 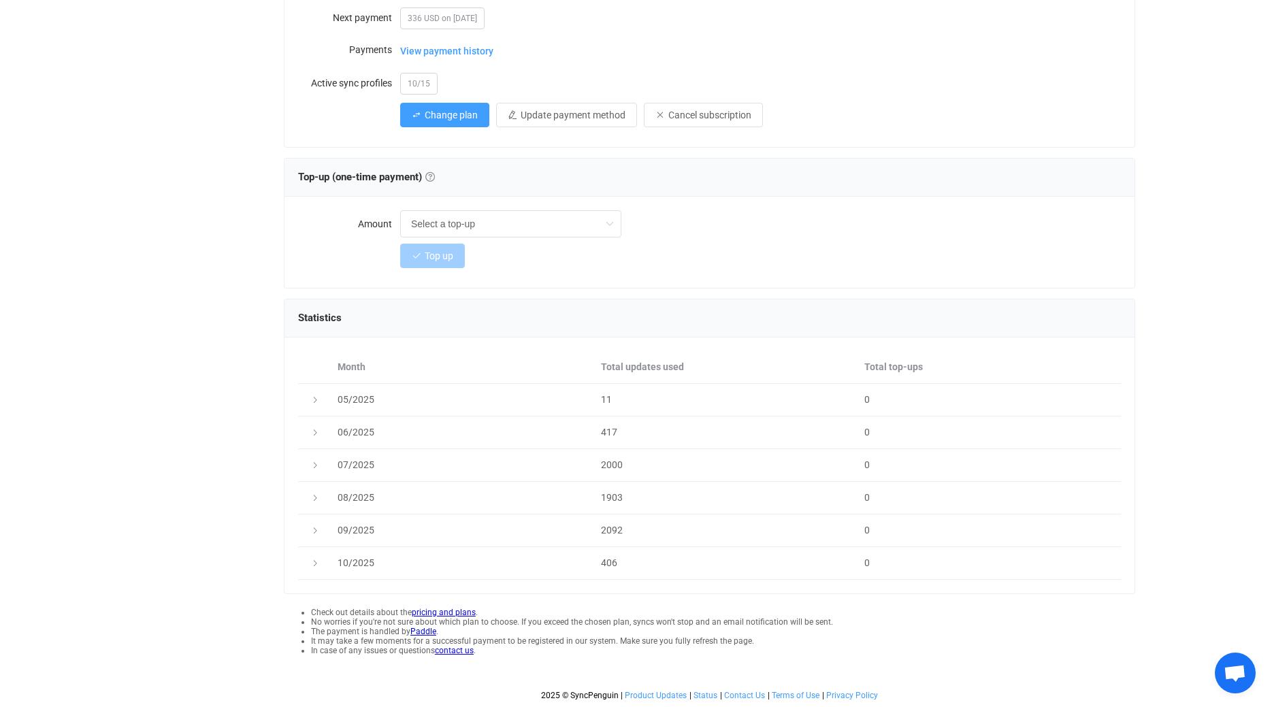 I want to click on button: Update payment method, so click(x=566, y=115).